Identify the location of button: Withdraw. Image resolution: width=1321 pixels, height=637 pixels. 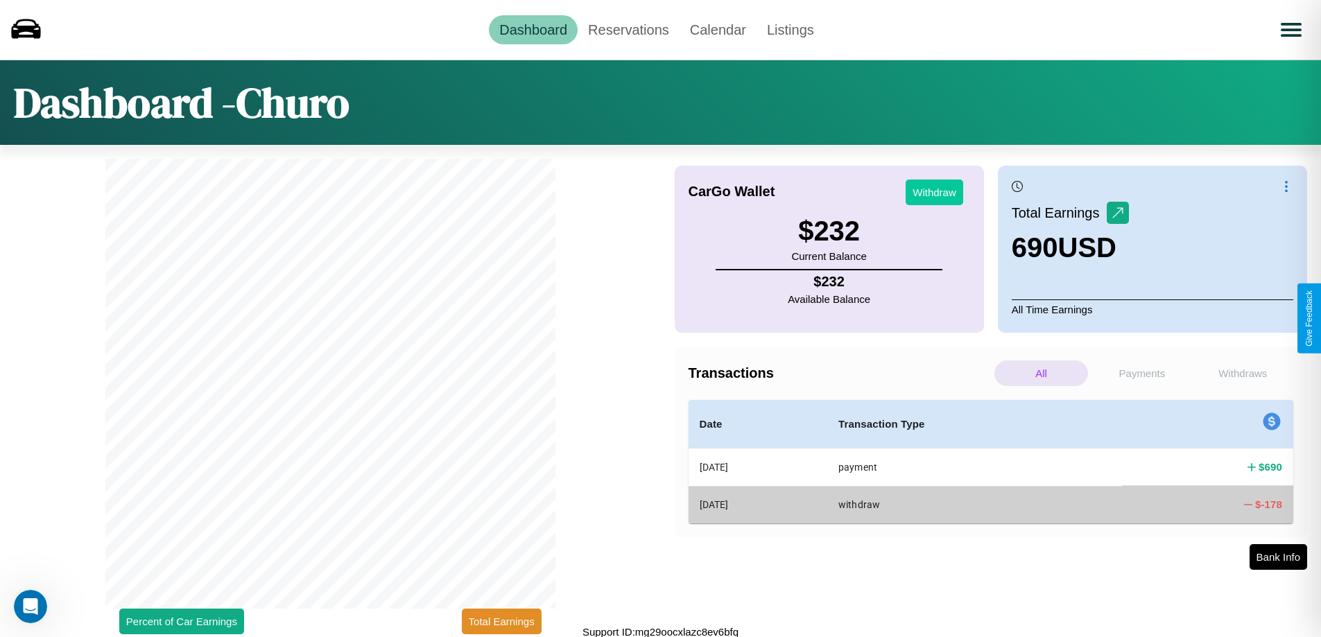
(934, 192).